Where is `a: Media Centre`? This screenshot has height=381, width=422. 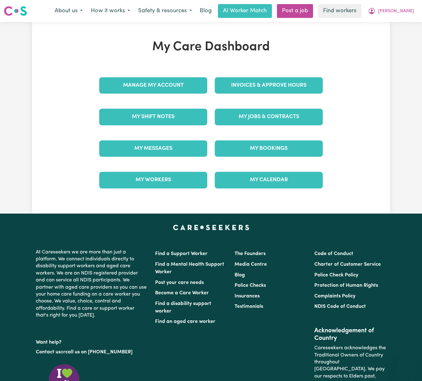
a: Media Centre is located at coordinates (251, 264).